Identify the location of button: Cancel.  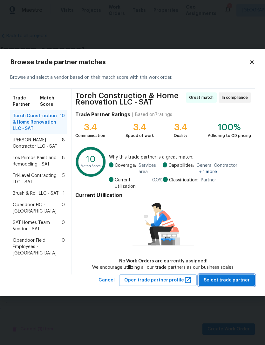
(106, 280).